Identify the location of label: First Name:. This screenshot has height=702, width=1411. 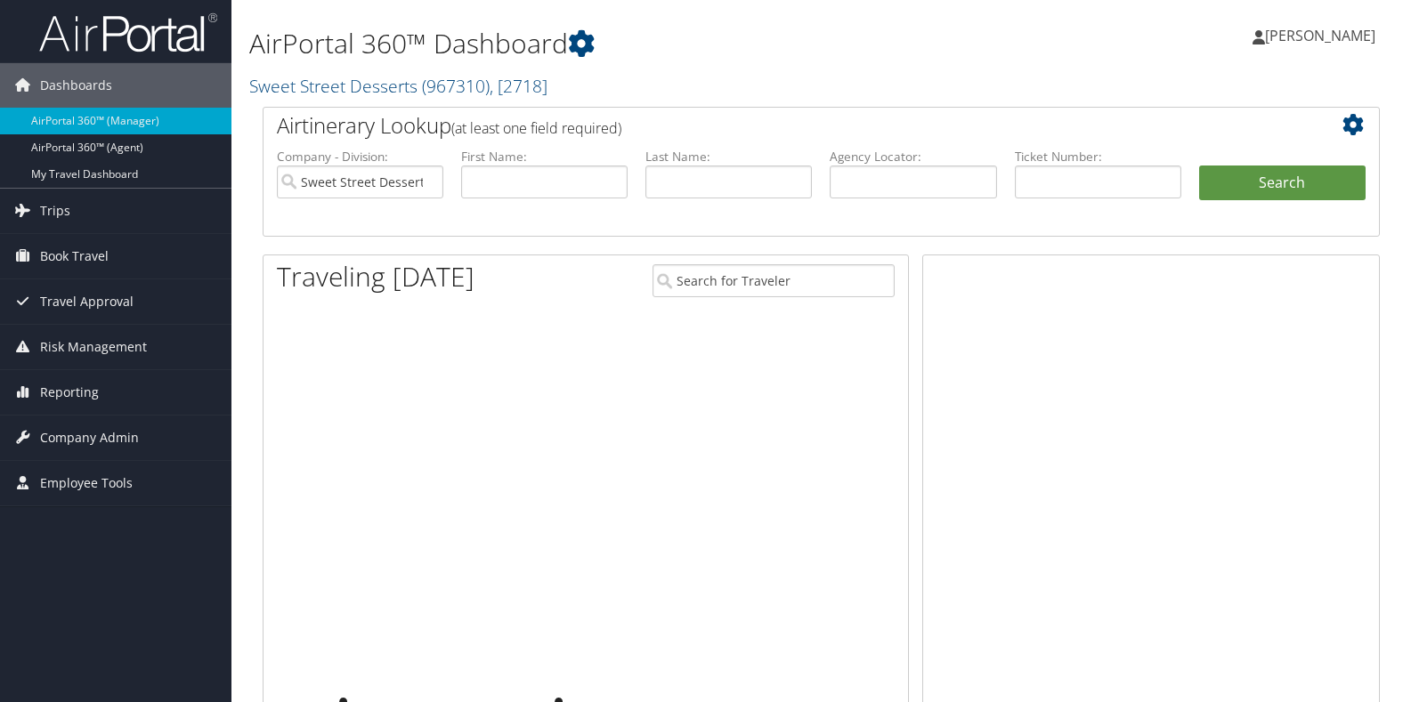
(544, 157).